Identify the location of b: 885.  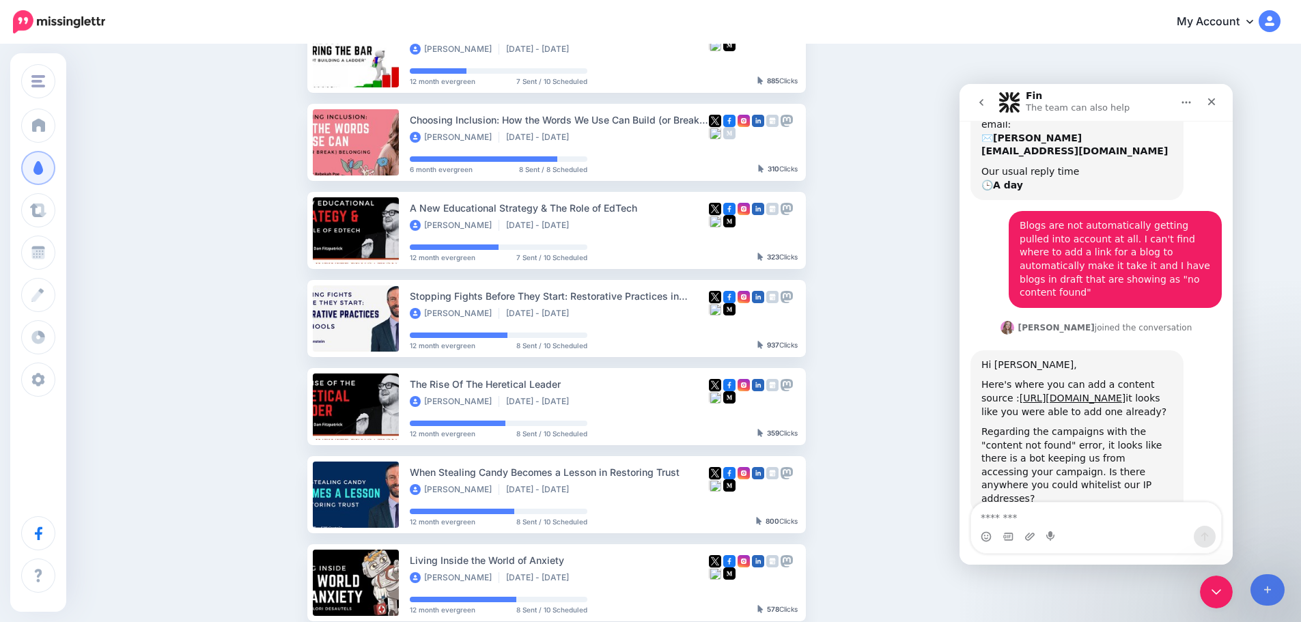
(773, 81).